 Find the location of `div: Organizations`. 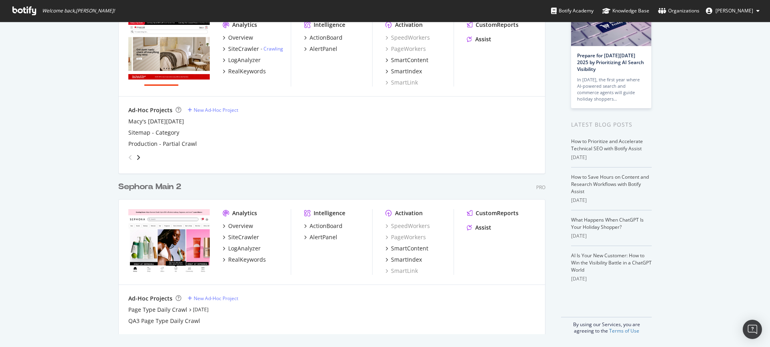

div: Organizations is located at coordinates (679, 11).